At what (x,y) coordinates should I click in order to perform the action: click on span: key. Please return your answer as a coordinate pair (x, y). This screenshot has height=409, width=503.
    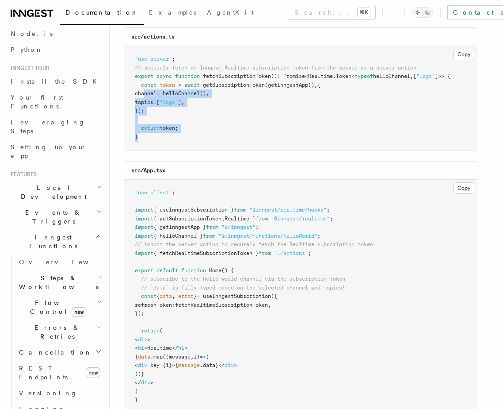
    Looking at the image, I should click on (155, 365).